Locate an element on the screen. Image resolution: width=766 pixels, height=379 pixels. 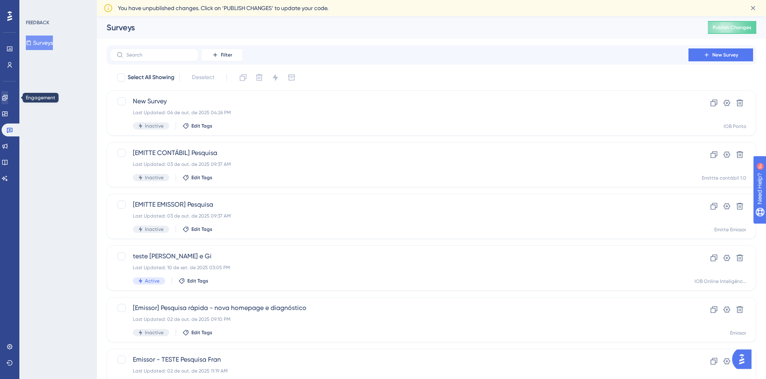
div: Last Updated: 02 de out. de 2025 09:10 PM is located at coordinates (399, 319).